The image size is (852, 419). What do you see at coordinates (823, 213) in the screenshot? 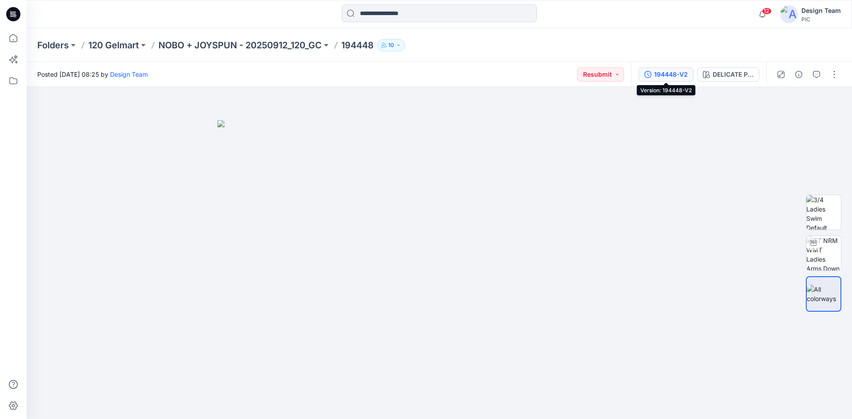
I see `img: 3/4 Ladies Swim Default` at bounding box center [823, 213].